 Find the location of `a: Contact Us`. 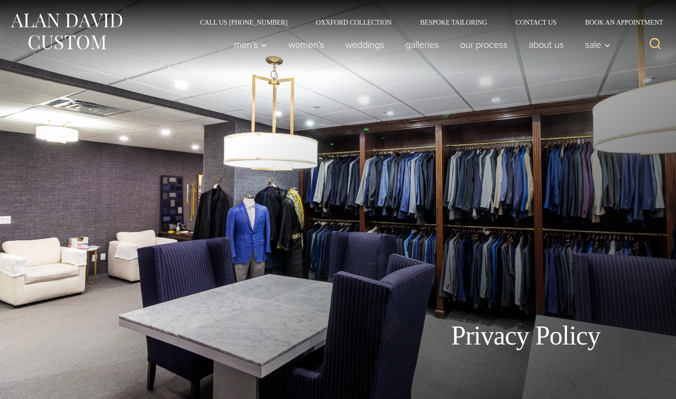

a: Contact Us is located at coordinates (536, 22).